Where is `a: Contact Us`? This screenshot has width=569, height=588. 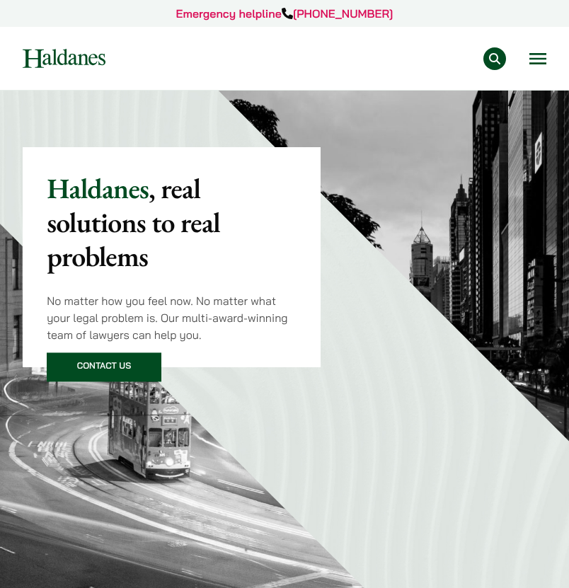 a: Contact Us is located at coordinates (104, 367).